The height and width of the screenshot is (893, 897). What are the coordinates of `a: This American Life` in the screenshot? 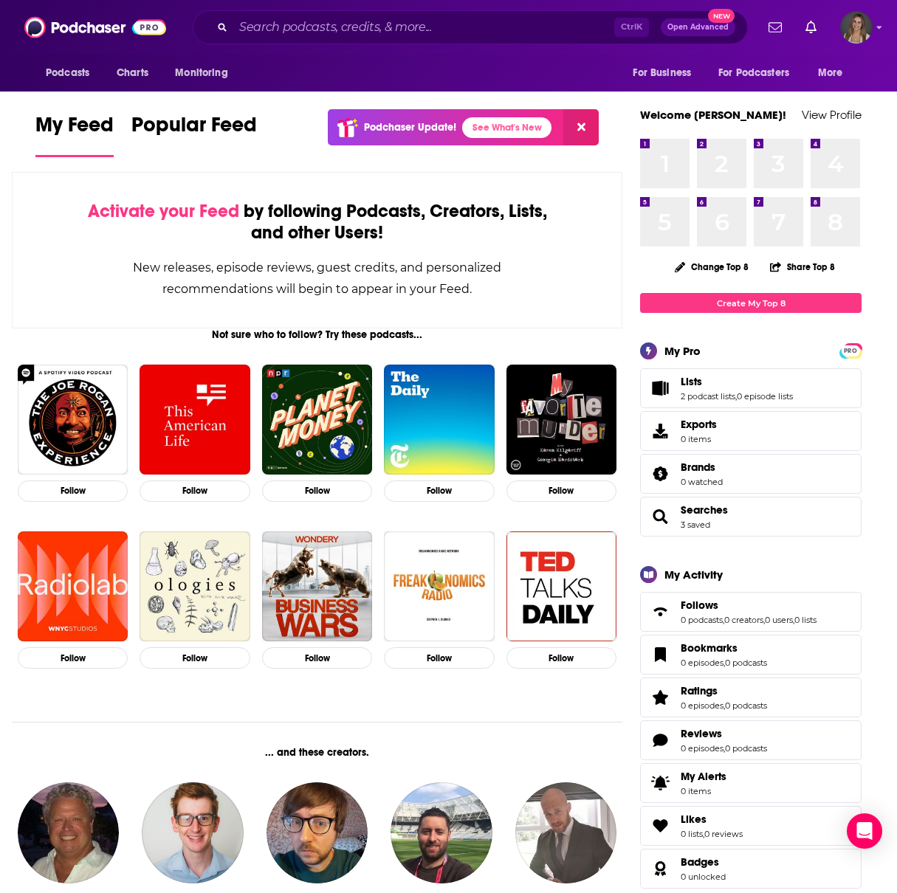 It's located at (194, 419).